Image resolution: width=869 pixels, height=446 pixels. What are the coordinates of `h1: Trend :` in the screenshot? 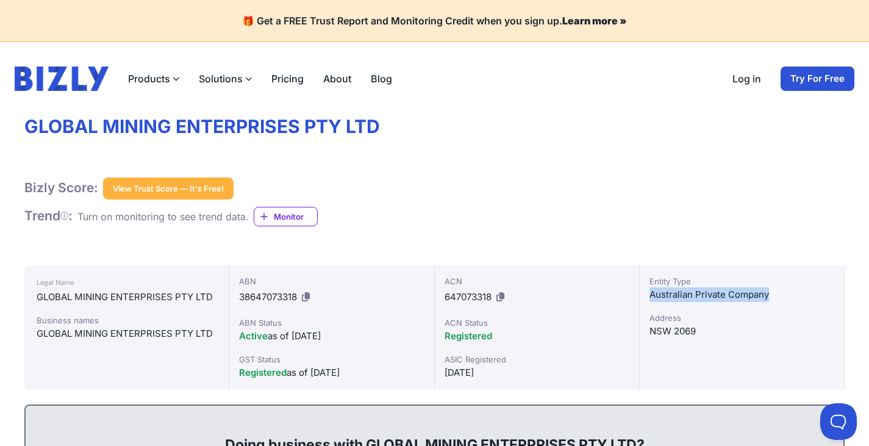 It's located at (48, 216).